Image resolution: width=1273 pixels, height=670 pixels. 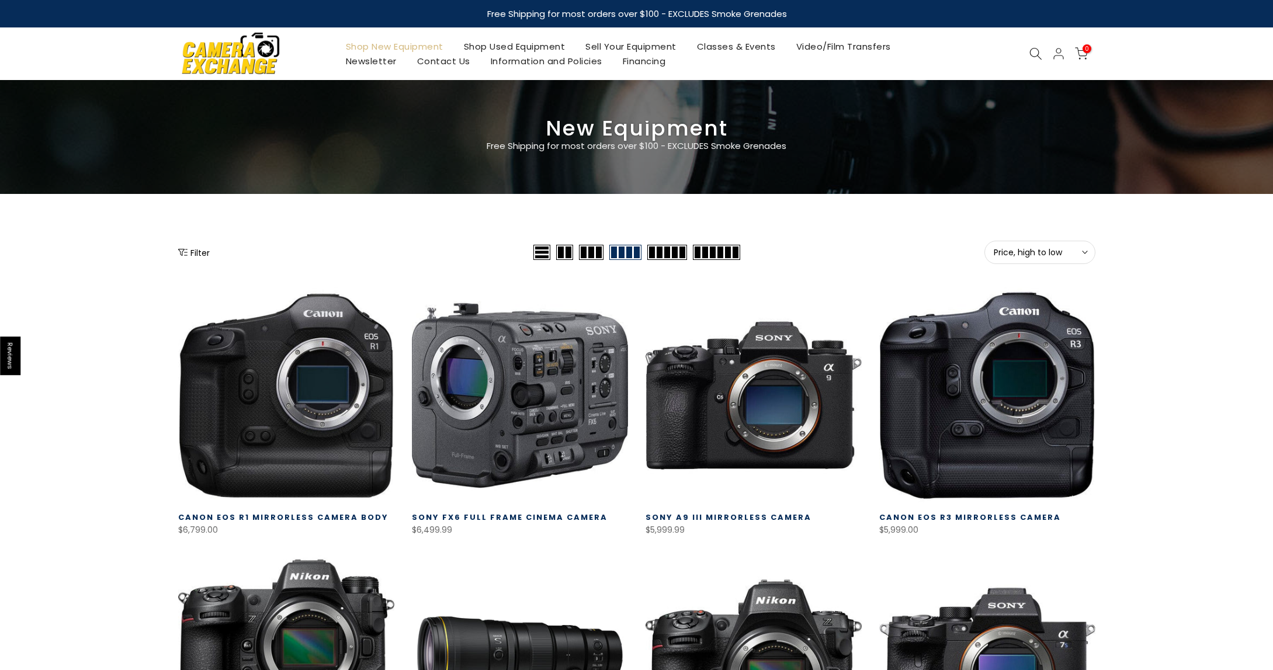 What do you see at coordinates (443, 61) in the screenshot?
I see `a: Contact Us` at bounding box center [443, 61].